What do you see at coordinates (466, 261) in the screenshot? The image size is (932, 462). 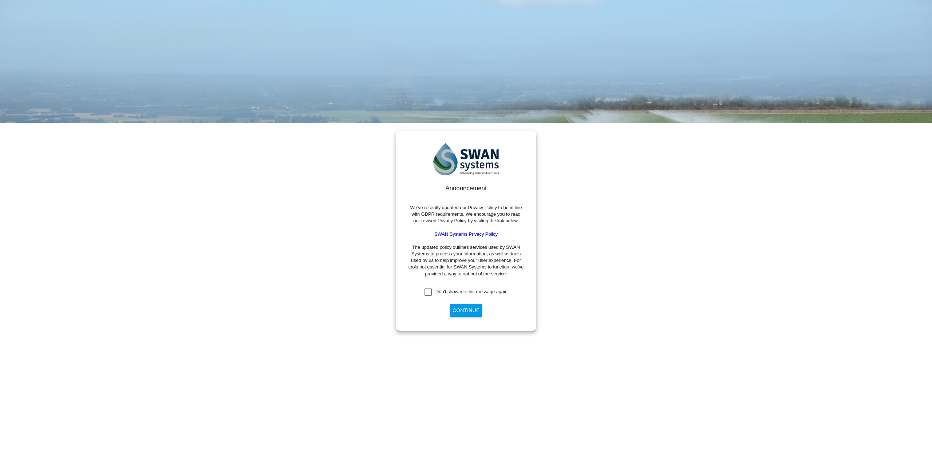 I see `span: The updated policy outlines services used by SWAN Systems to process your information, as well as...` at bounding box center [466, 261].